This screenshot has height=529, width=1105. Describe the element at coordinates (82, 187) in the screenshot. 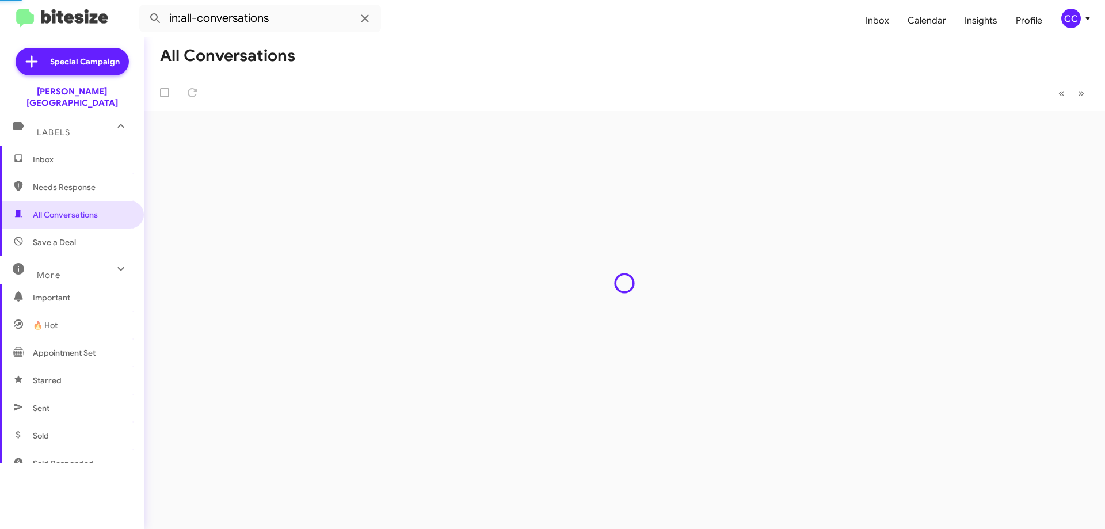

I see `span: Needs Response` at that location.